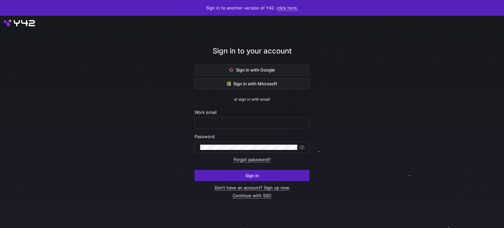  Describe the element at coordinates (288, 8) in the screenshot. I see `a: click here.` at that location.